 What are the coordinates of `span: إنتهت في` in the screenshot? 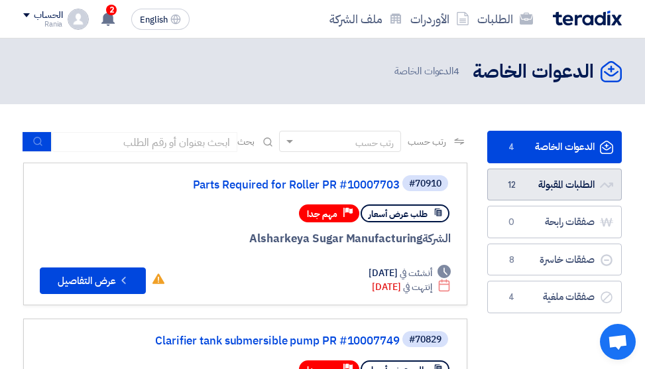 It's located at (417, 286).